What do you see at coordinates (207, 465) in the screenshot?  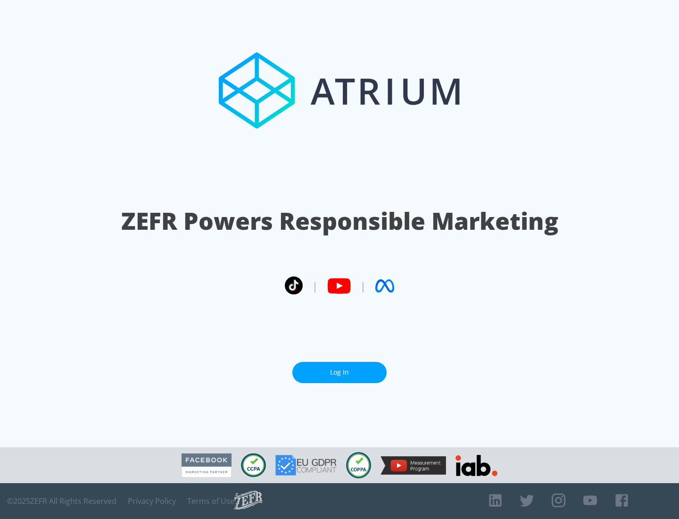 I see `img: Facebook Marketing Partner` at bounding box center [207, 465].